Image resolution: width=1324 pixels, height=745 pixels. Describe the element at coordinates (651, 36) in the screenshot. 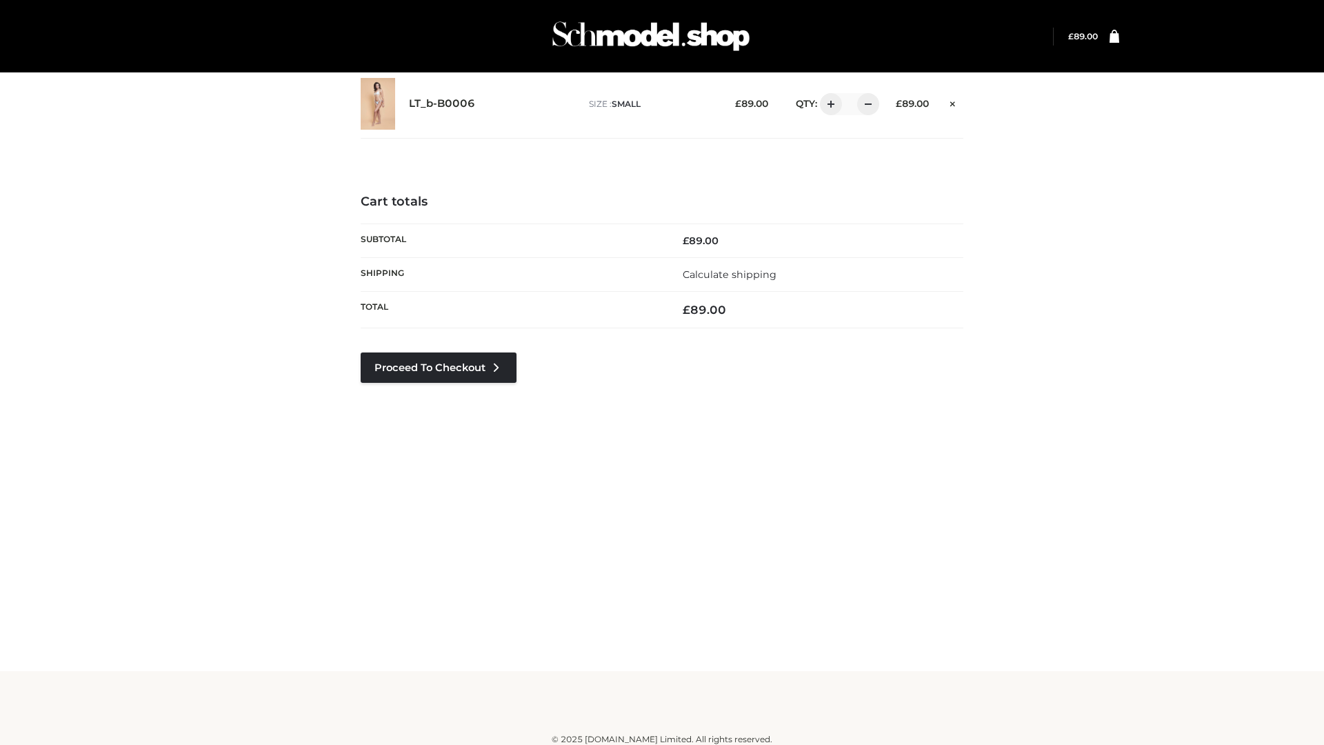

I see `a: Schmodel Admin 964` at that location.